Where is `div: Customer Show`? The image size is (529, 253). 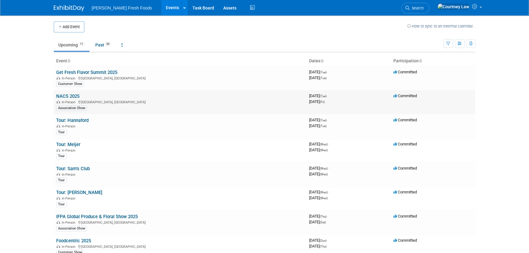
div: Customer Show is located at coordinates (70, 84).